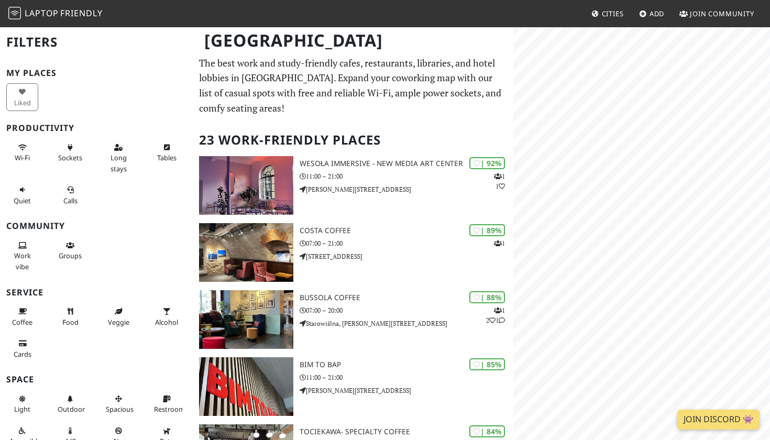 Image resolution: width=770 pixels, height=440 pixels. I want to click on img: Wesoła Immersive - New Media Art Center, so click(246, 185).